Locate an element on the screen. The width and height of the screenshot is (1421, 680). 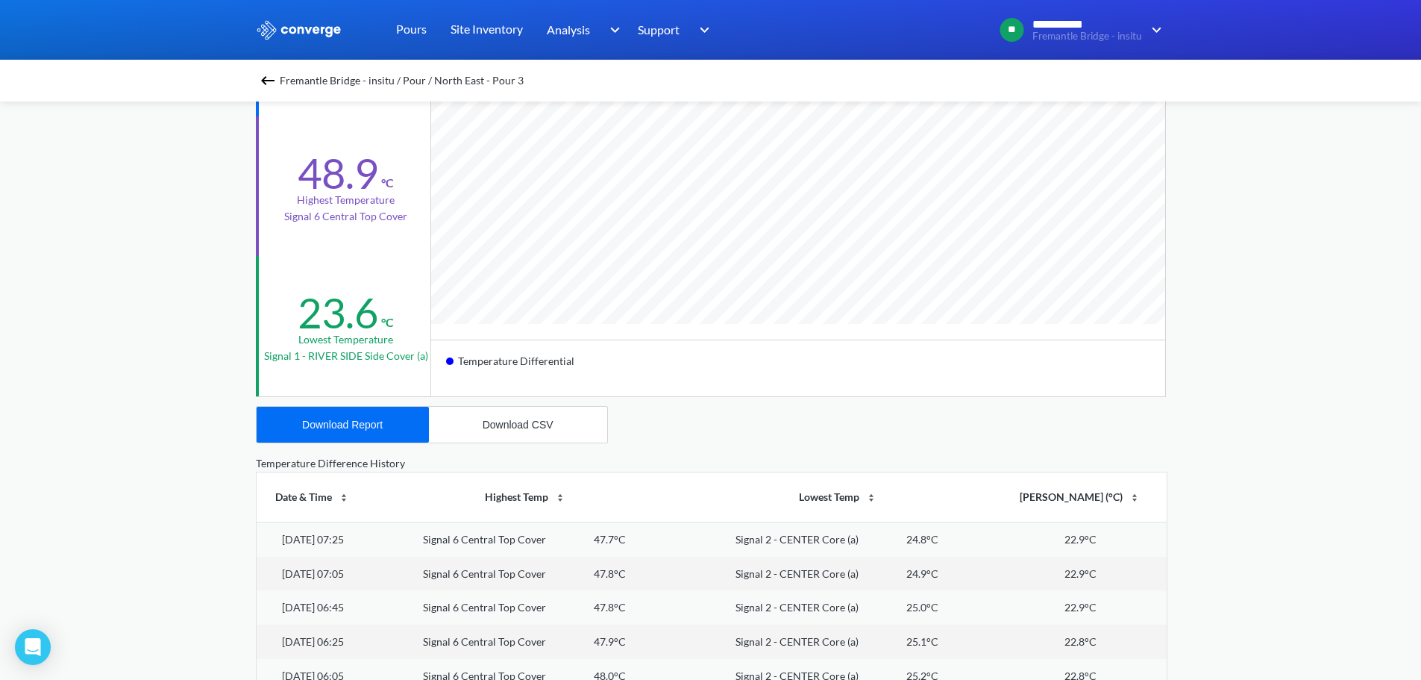
div: Lowest temperature is located at coordinates (345, 339).